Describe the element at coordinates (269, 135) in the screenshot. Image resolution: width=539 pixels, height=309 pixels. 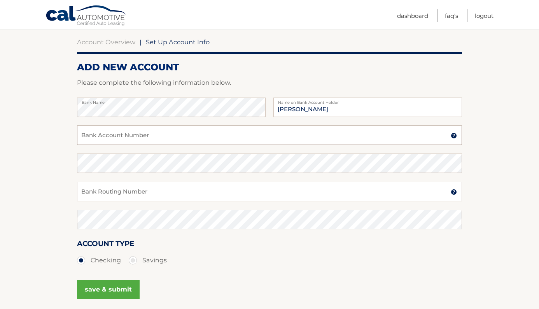
I see `input: Bank Account Number` at that location.